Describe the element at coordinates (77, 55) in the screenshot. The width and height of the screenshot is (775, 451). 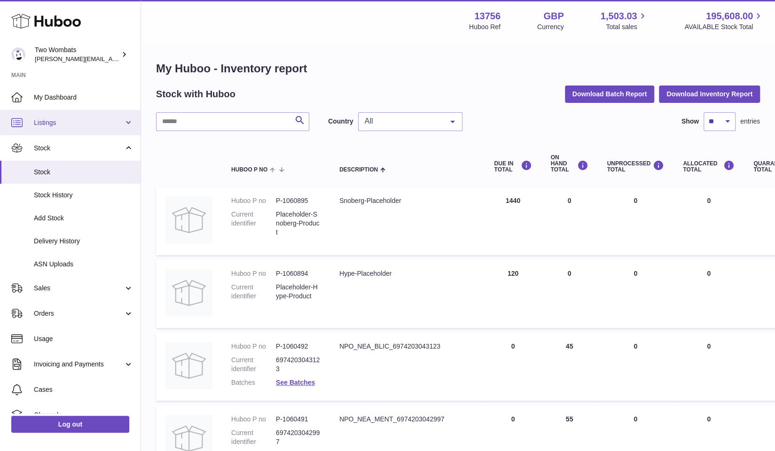
I see `div: Two Wombats` at that location.